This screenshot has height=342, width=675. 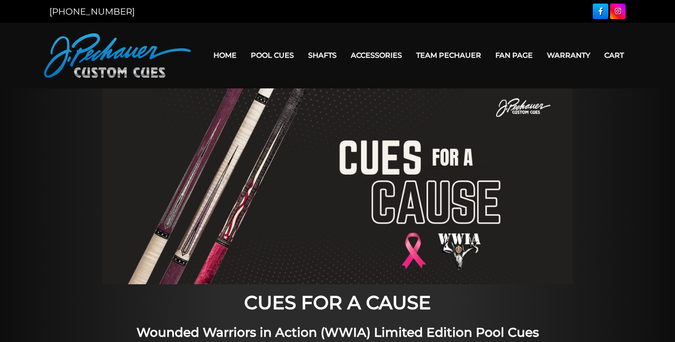 What do you see at coordinates (568, 55) in the screenshot?
I see `a: Warranty` at bounding box center [568, 55].